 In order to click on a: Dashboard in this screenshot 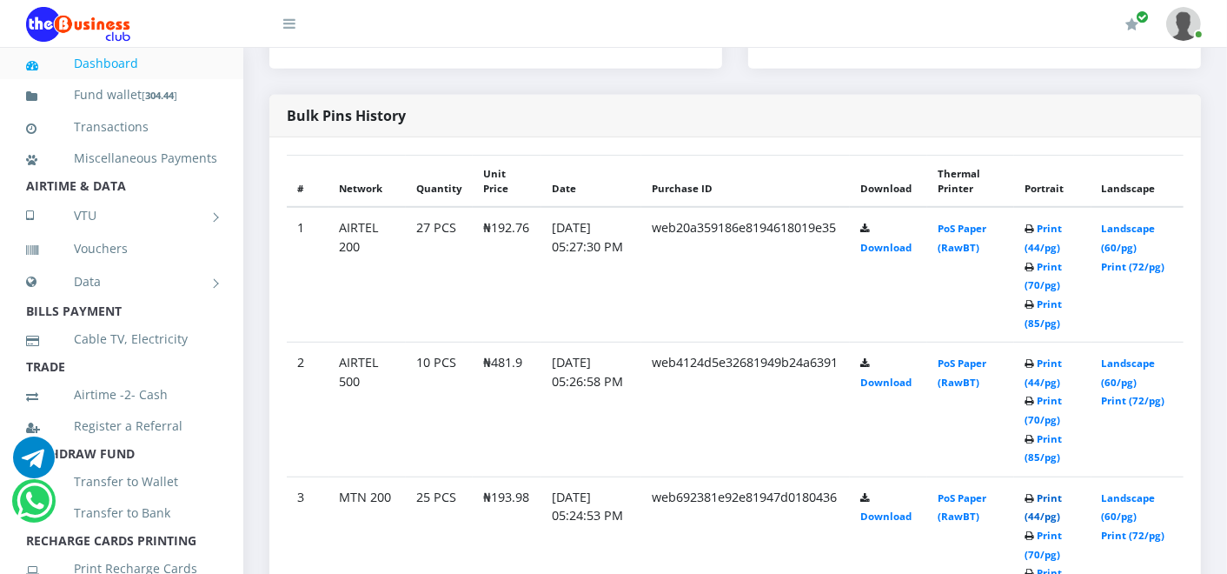, I will do `click(122, 63)`.